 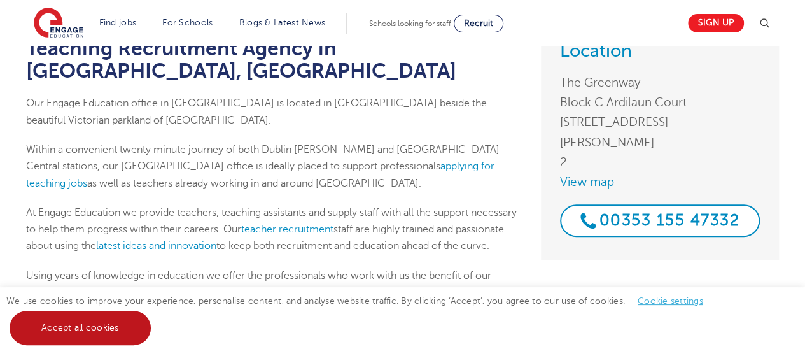 What do you see at coordinates (660, 51) in the screenshot?
I see `h3: Location` at bounding box center [660, 51].